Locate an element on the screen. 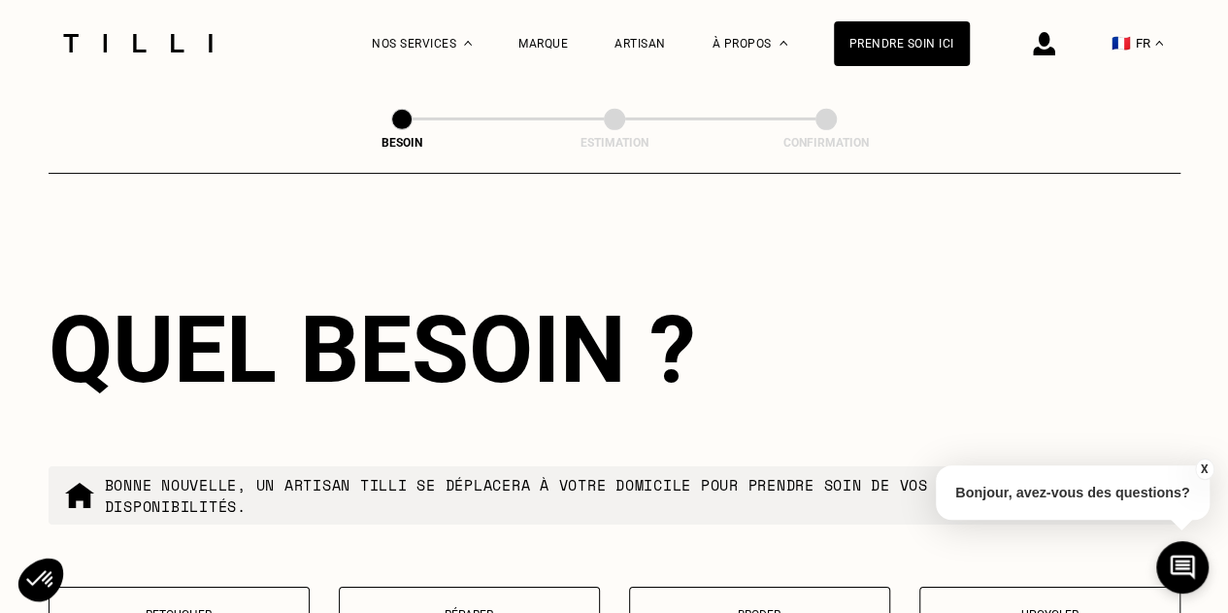  a: Artisan is located at coordinates (640, 44).